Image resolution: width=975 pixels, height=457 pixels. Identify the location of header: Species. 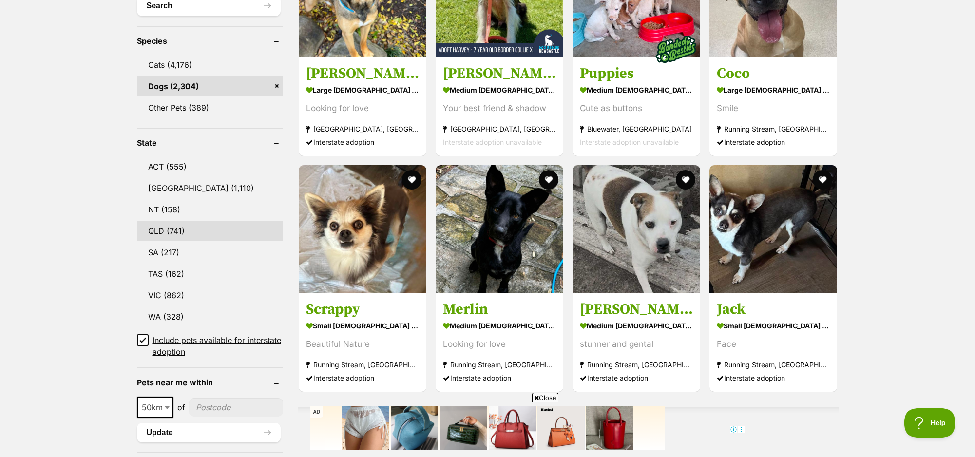
(210, 41).